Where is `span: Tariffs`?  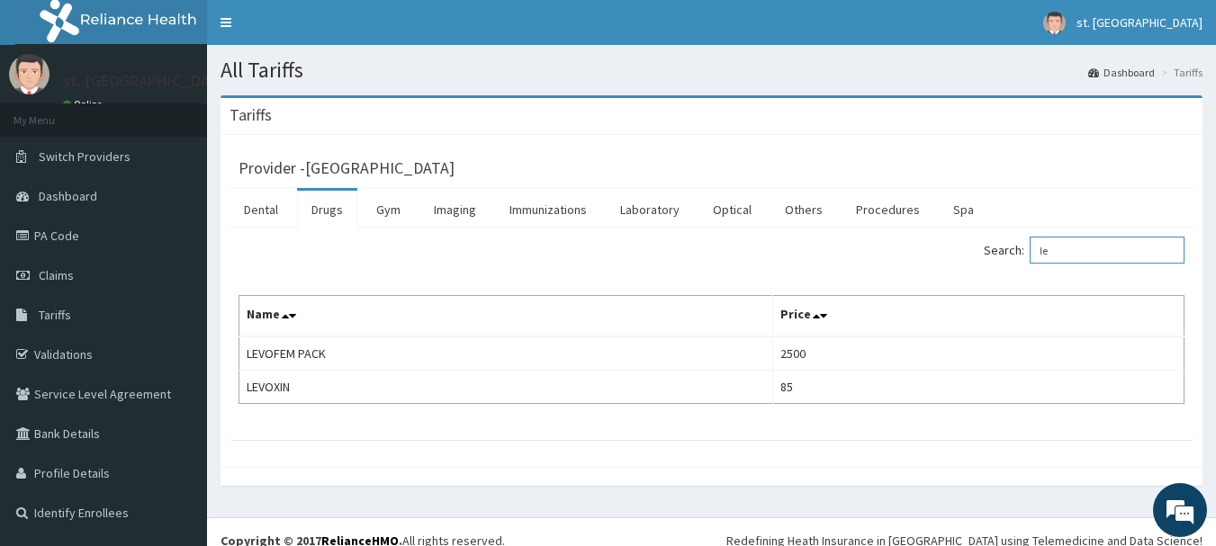
span: Tariffs is located at coordinates (55, 315).